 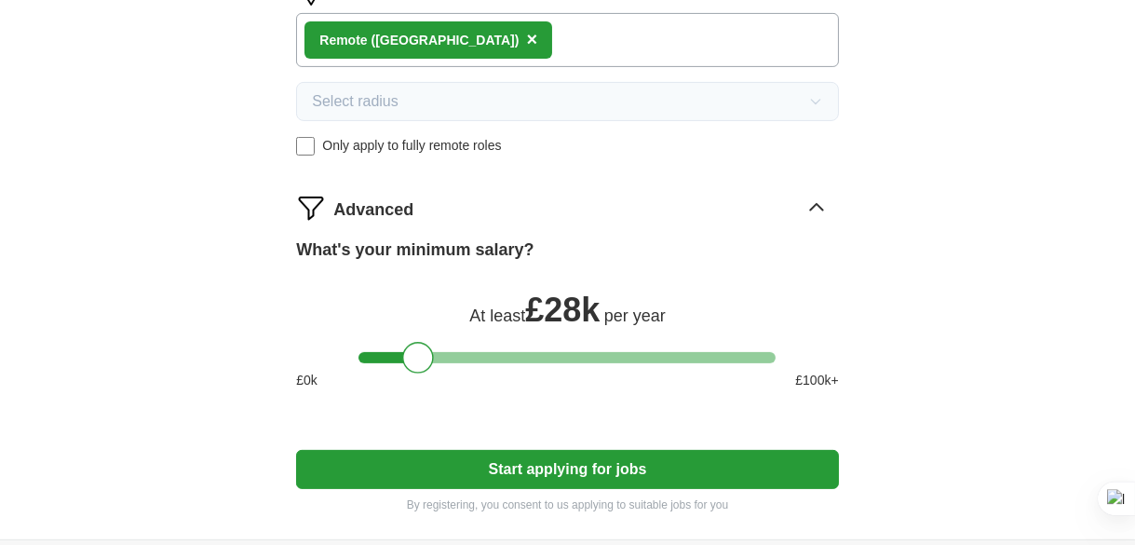 What do you see at coordinates (373, 209) in the screenshot?
I see `span: Advanced` at bounding box center [373, 209].